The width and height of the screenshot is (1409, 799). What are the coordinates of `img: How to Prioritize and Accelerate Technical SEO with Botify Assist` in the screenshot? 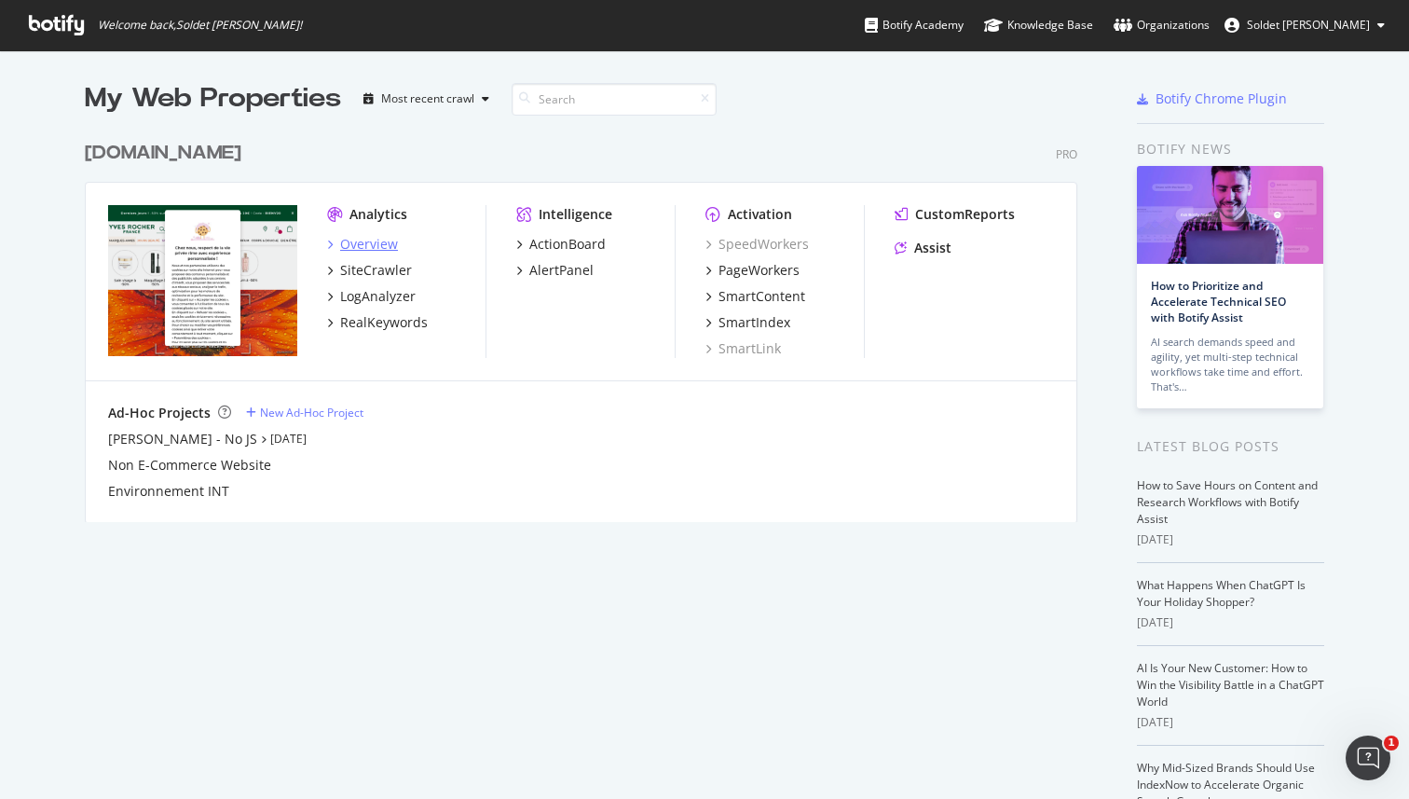 It's located at (1230, 214).